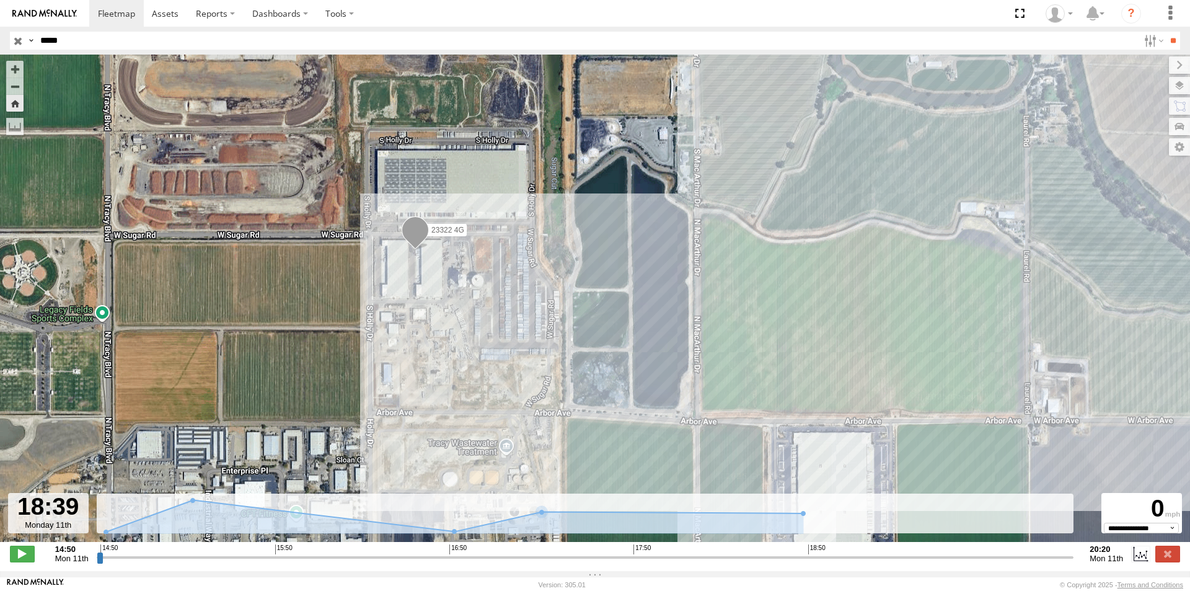 The width and height of the screenshot is (1190, 591). Describe the element at coordinates (562, 585) in the screenshot. I see `div: Version: 305.01` at that location.